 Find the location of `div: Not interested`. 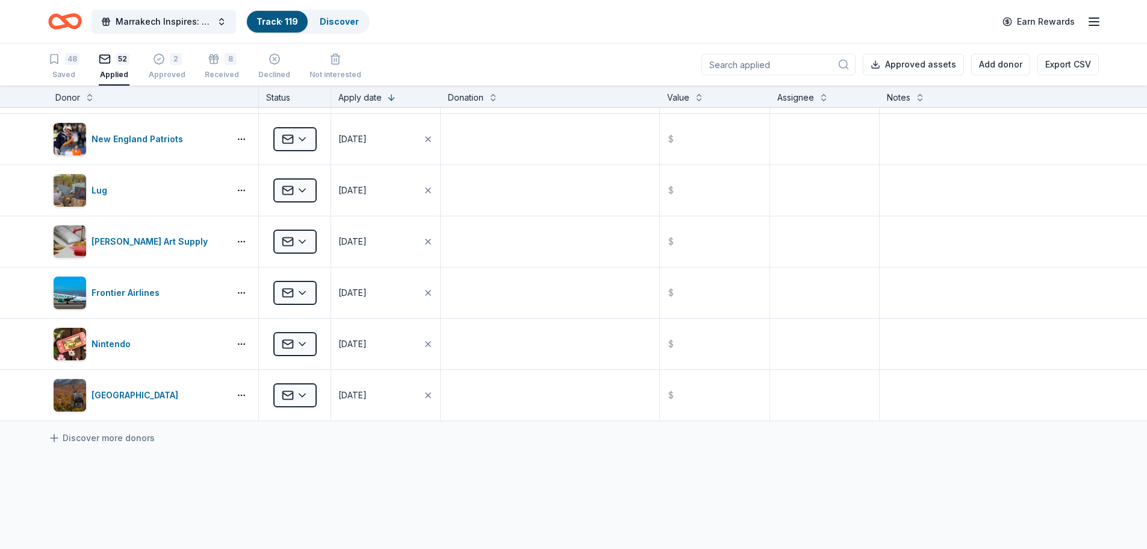

div: Not interested is located at coordinates (335, 75).